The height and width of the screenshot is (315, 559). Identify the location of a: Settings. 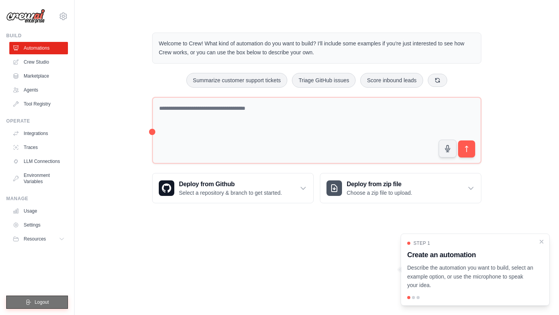
(38, 225).